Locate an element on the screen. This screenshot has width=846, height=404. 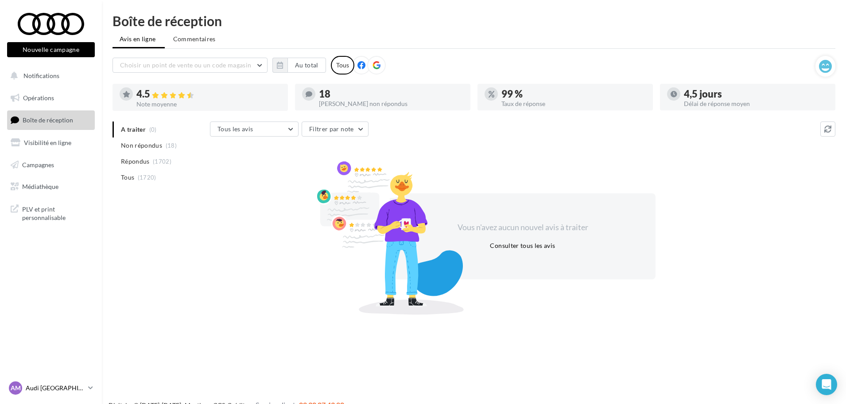
span: Opérations is located at coordinates (39, 97).